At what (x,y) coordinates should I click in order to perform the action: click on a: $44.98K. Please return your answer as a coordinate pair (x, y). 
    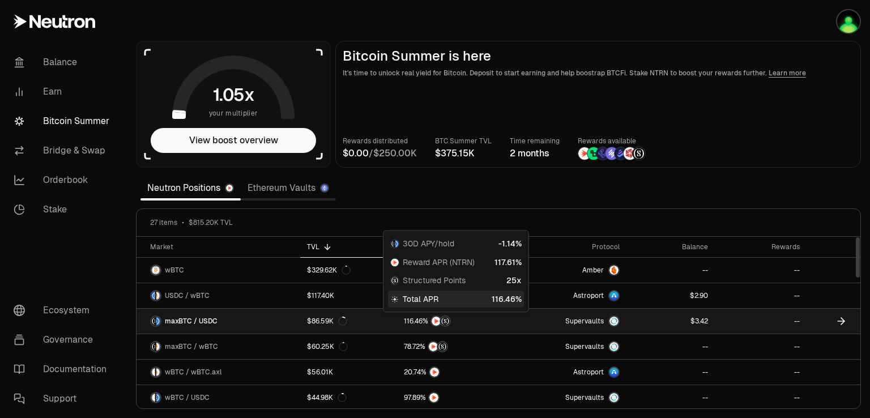
    Looking at the image, I should click on (349, 398).